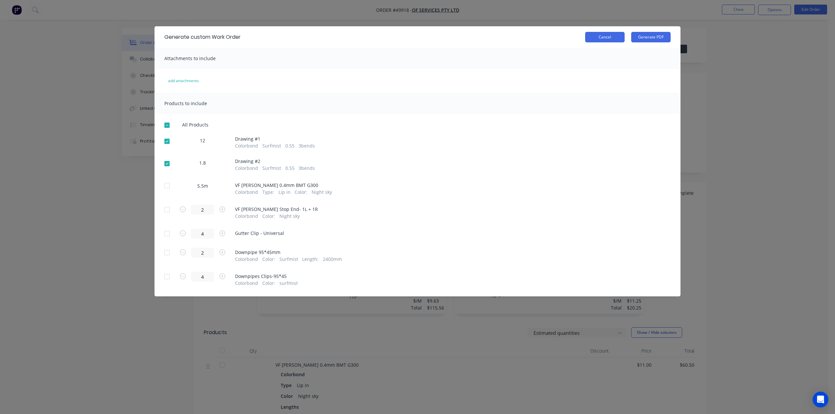 This screenshot has height=414, width=835. I want to click on span: 1.8, so click(203, 163).